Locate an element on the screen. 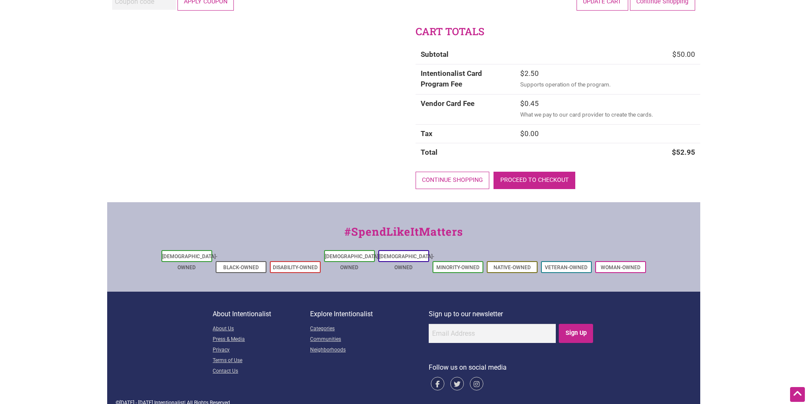 This screenshot has height=404, width=807. small: What we pay to our card provider to create the cards. is located at coordinates (587, 114).